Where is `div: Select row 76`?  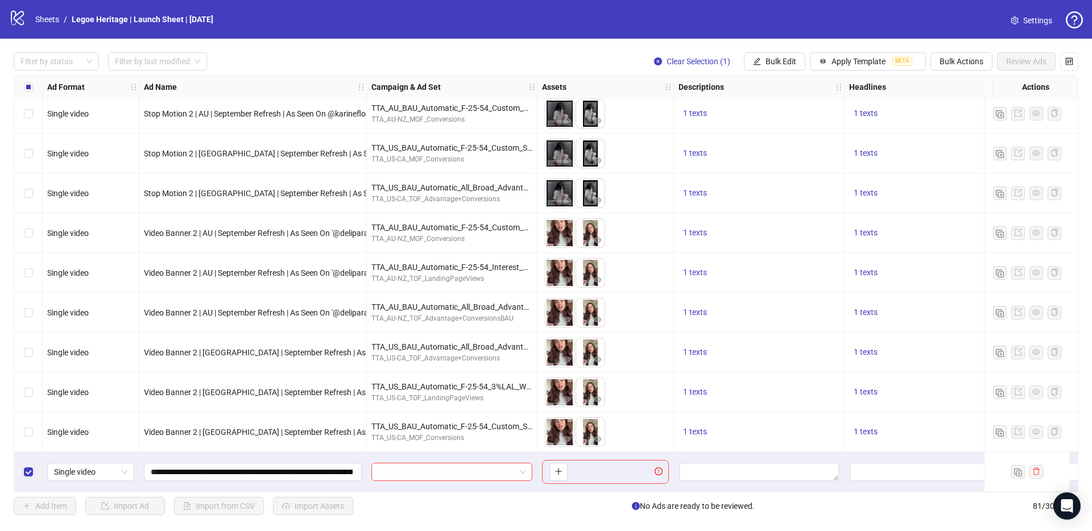 div: Select row 76 is located at coordinates (28, 273).